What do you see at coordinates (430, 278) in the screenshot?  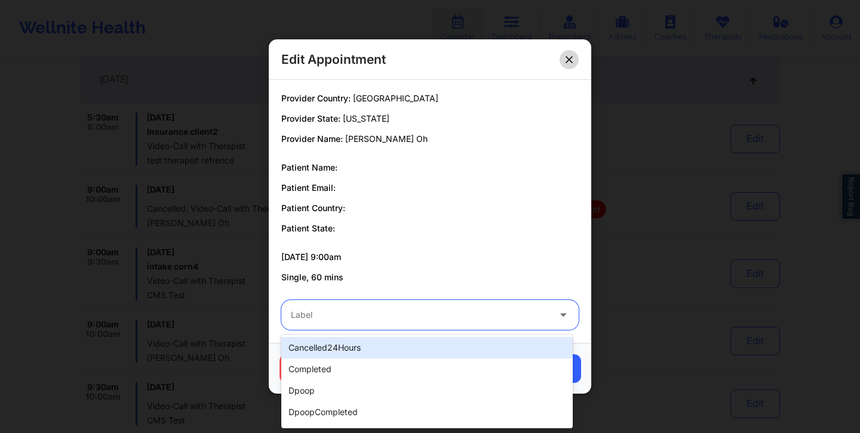 I see `p: Single, 60 mins` at bounding box center [430, 278].